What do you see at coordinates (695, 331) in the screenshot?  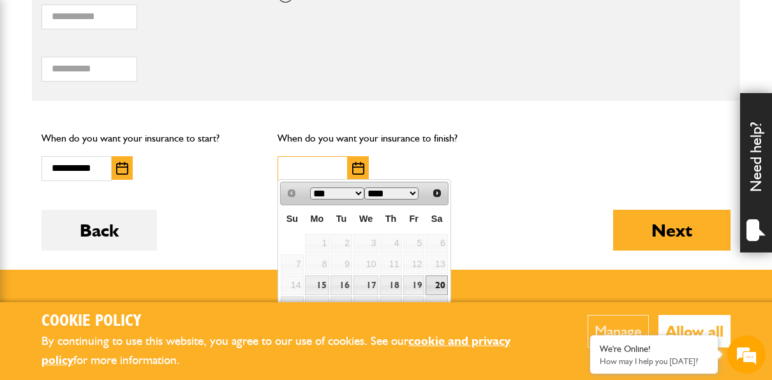 I see `button: Allow all` at bounding box center [695, 331].